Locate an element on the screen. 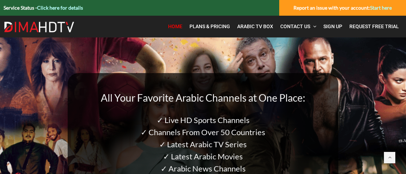 The height and width of the screenshot is (174, 406). span: Home is located at coordinates (175, 26).